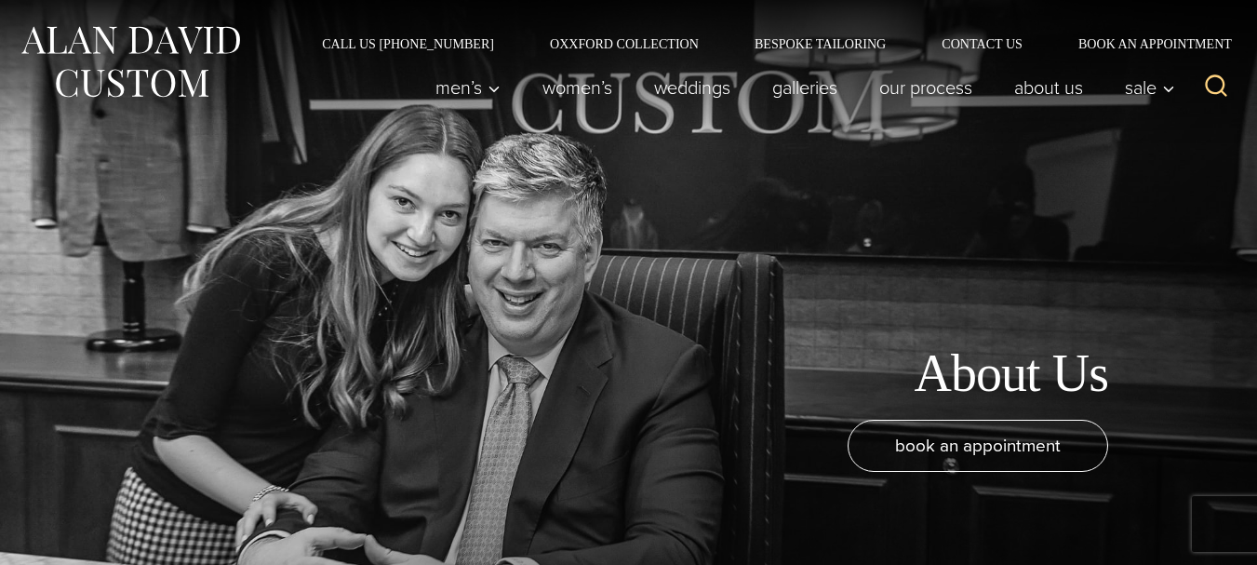 The width and height of the screenshot is (1257, 565). What do you see at coordinates (820, 44) in the screenshot?
I see `a: Bespoke Tailoring` at bounding box center [820, 44].